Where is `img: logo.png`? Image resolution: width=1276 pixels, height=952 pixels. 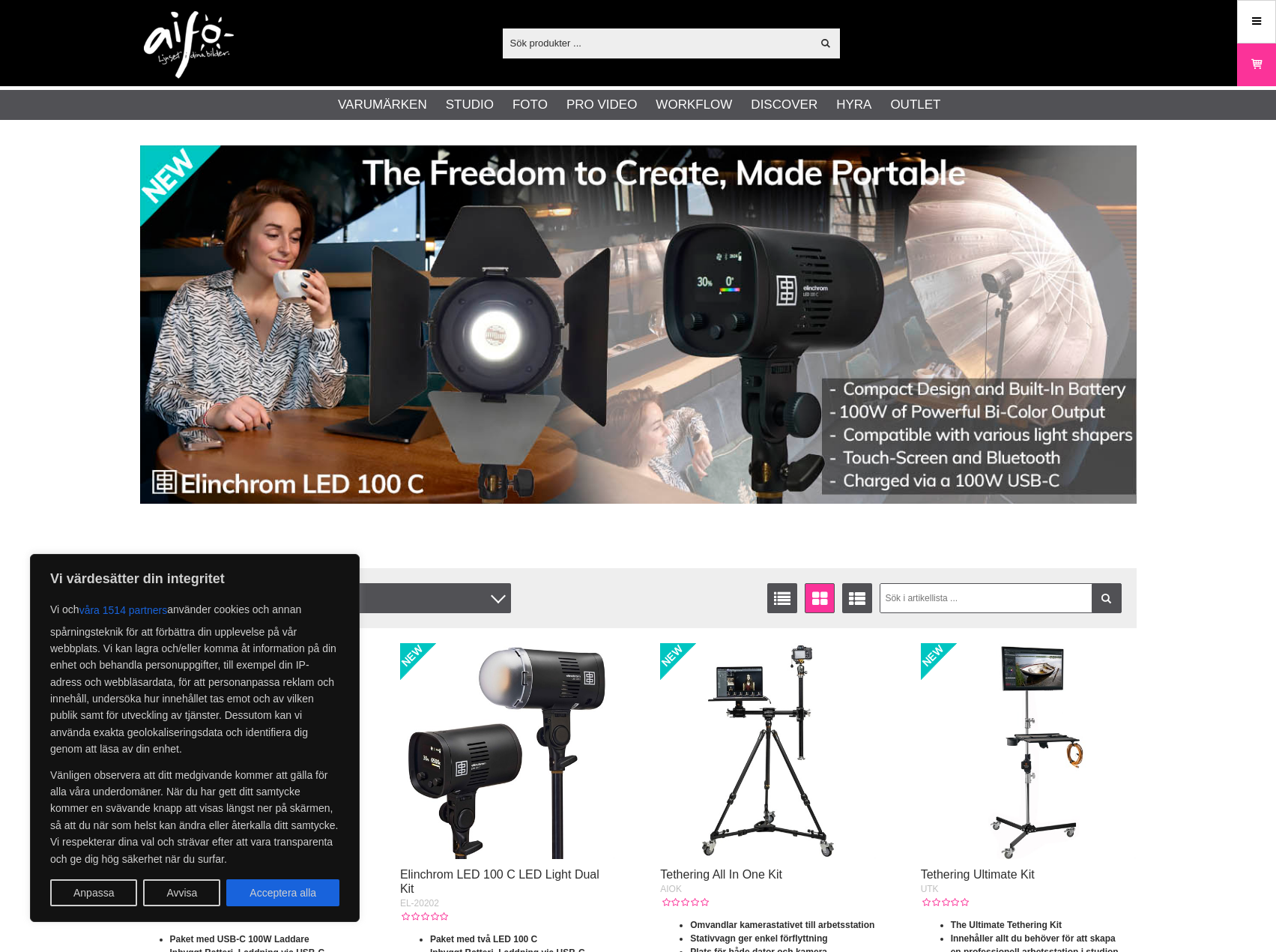 img: logo.png is located at coordinates (188, 45).